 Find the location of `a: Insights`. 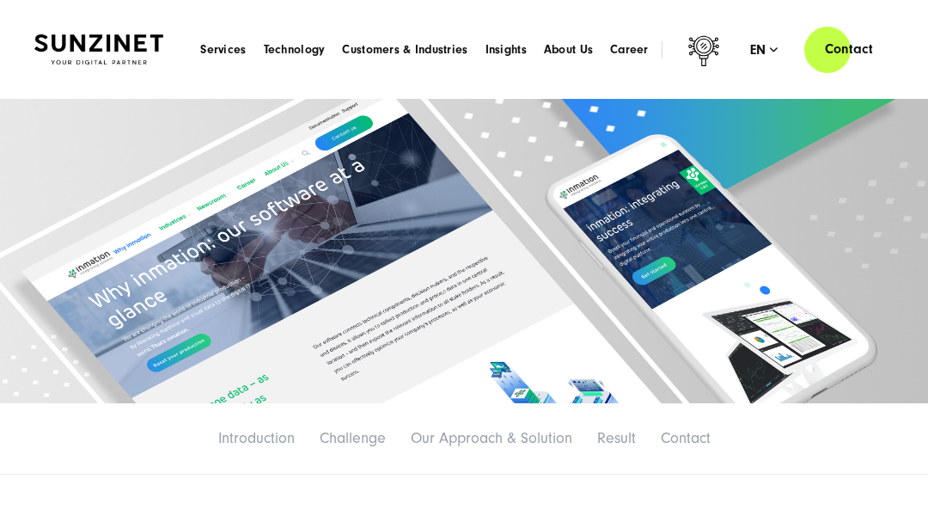

a: Insights is located at coordinates (506, 50).